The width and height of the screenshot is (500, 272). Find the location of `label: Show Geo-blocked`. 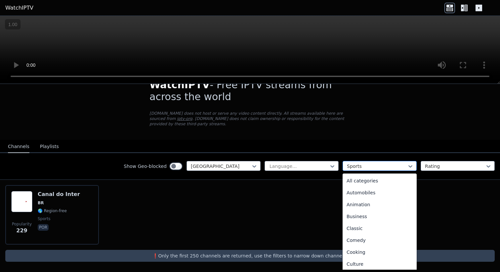

label: Show Geo-blocked is located at coordinates (145, 166).